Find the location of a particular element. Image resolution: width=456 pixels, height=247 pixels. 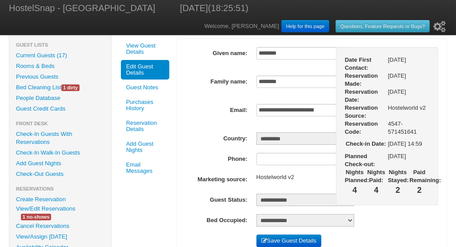

a: Guest Credit Cards is located at coordinates (60, 109).